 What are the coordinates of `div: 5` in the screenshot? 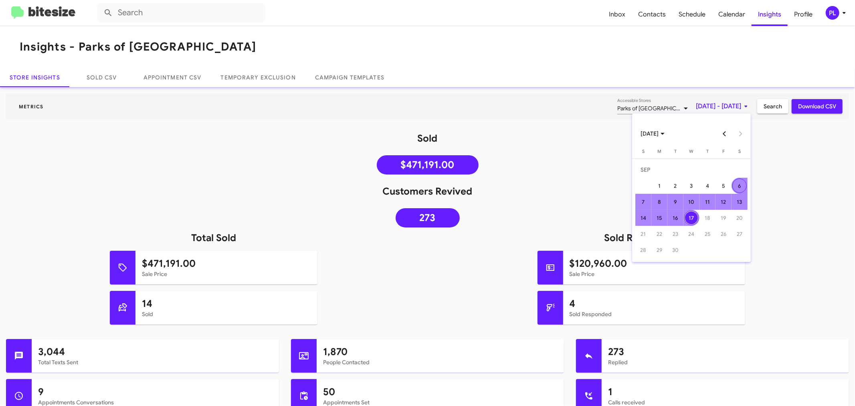 It's located at (723, 186).